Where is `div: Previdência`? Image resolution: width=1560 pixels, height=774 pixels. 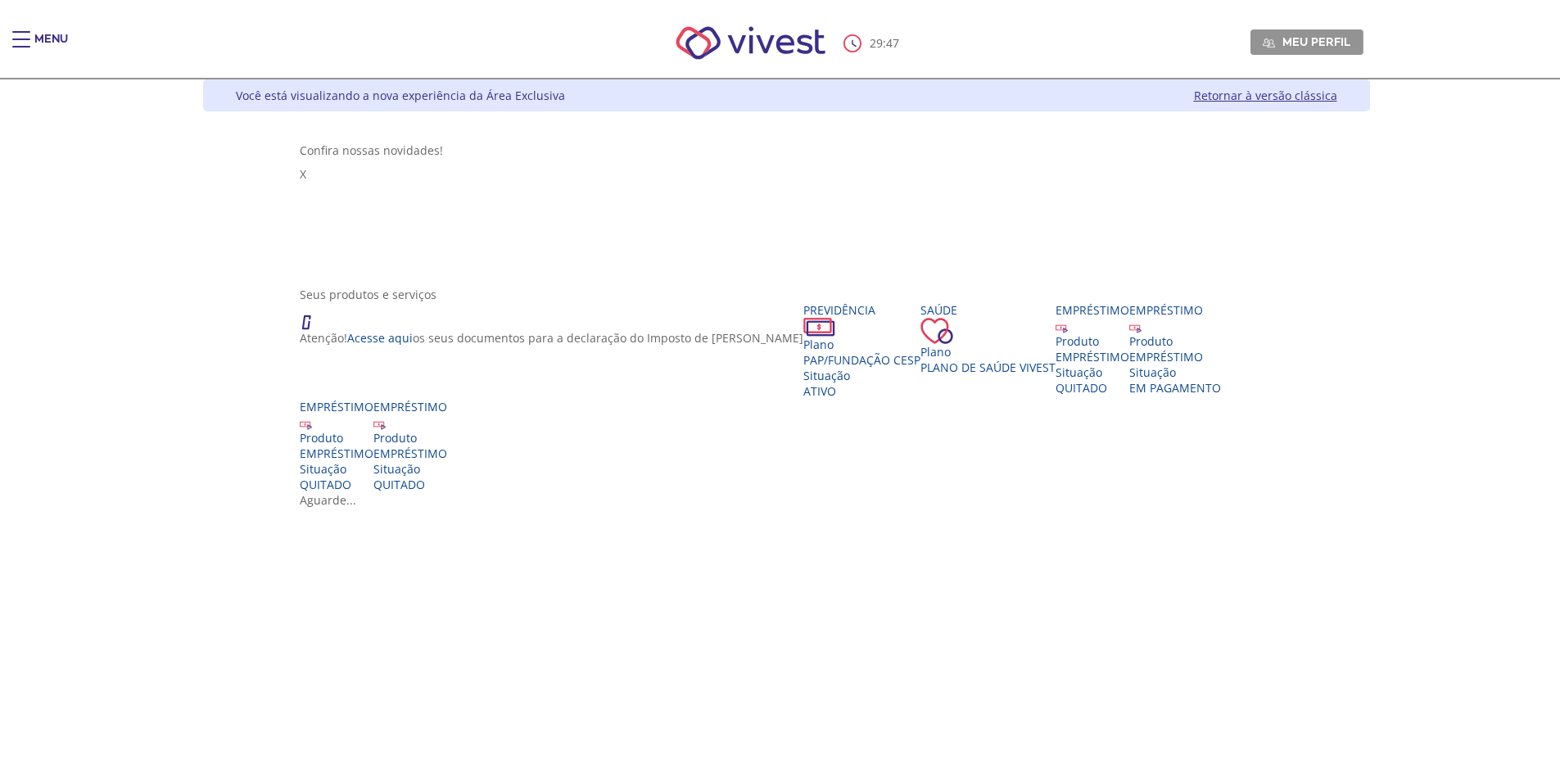
div: Previdência is located at coordinates (862, 310).